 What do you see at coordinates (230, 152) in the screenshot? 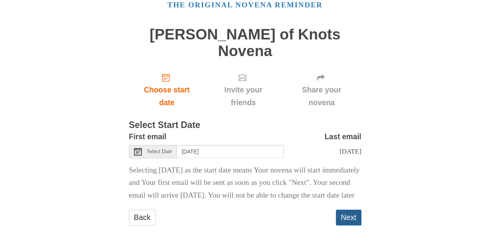
I see `input: Use the arrow keys to pick a date` at bounding box center [230, 152].